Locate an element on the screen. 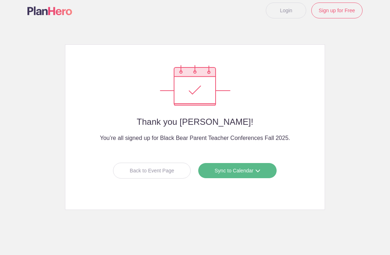 This screenshot has height=255, width=390. a: Back to Event Page is located at coordinates (152, 171).